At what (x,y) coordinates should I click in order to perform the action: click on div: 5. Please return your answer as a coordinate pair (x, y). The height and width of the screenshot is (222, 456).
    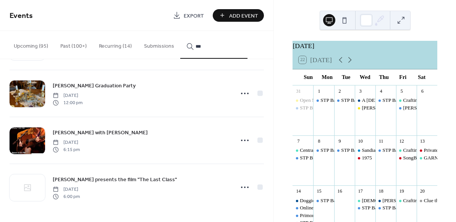
    Looking at the image, I should click on (401, 91).